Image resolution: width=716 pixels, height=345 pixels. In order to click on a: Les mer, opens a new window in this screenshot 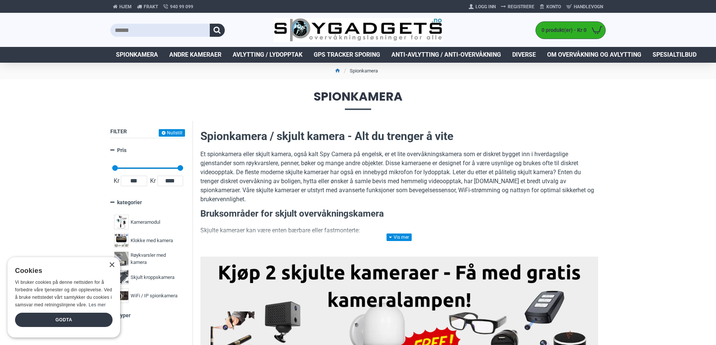, I will do `click(97, 305)`.